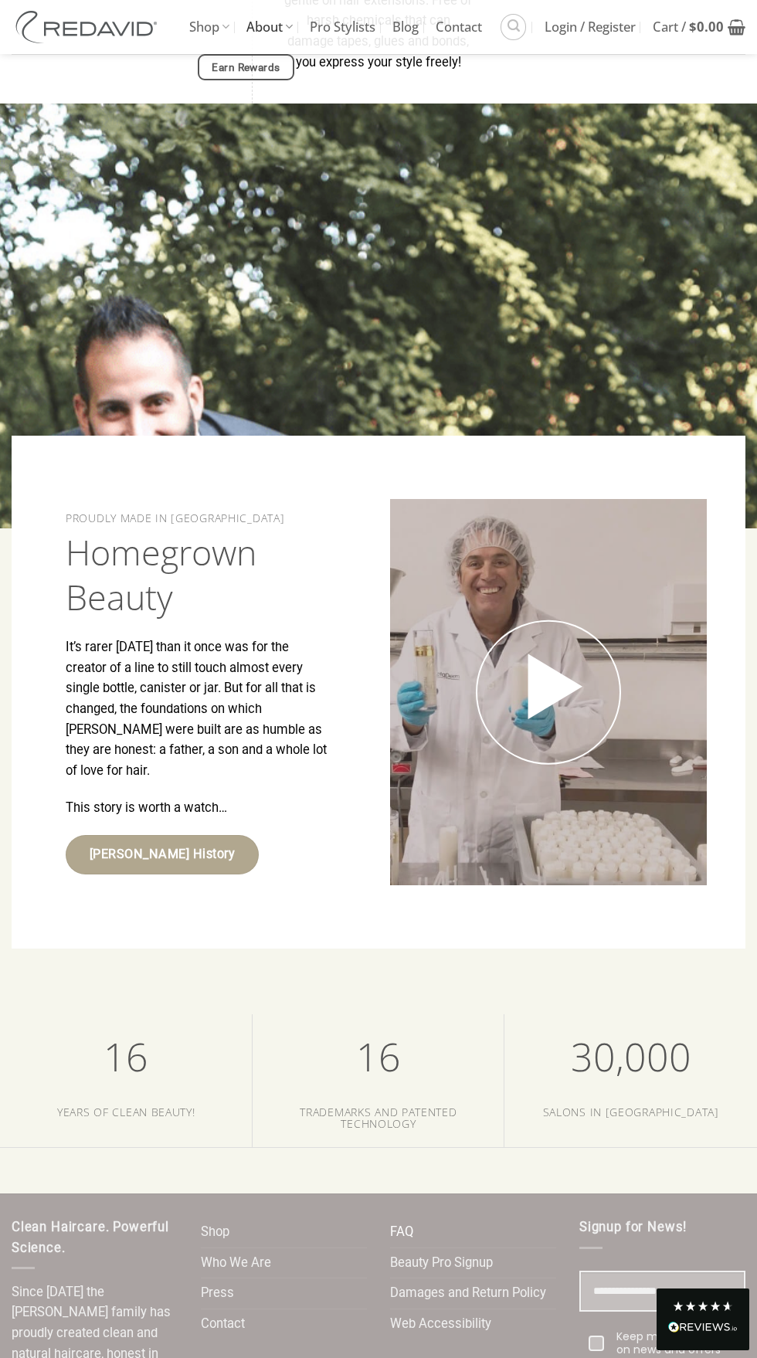 The height and width of the screenshot is (1358, 757). What do you see at coordinates (217, 1293) in the screenshot?
I see `a: Press` at bounding box center [217, 1293].